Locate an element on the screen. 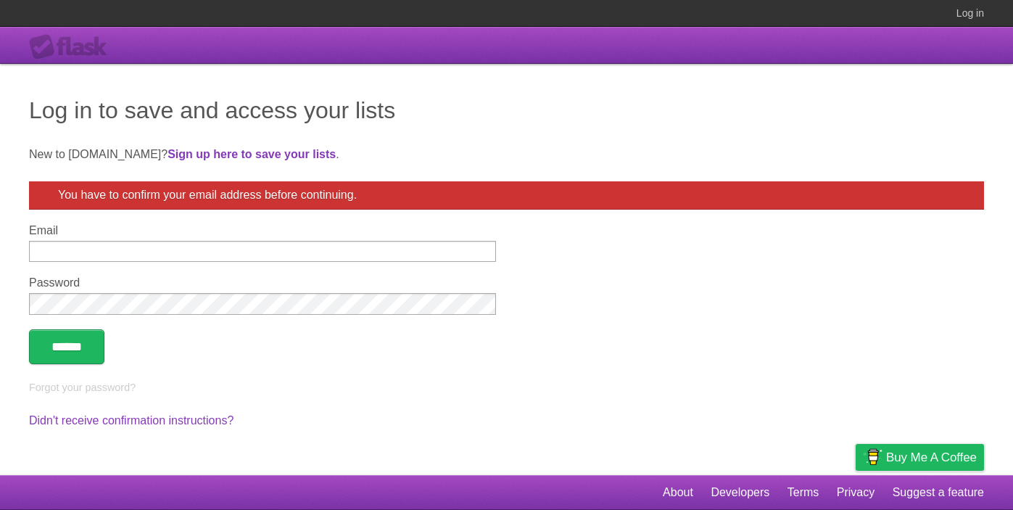 This screenshot has width=1013, height=510. label: Email is located at coordinates (263, 231).